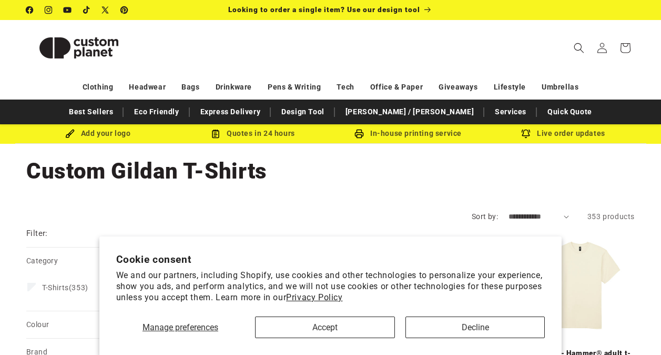  I want to click on a: Privacy Policy, so click(314, 297).